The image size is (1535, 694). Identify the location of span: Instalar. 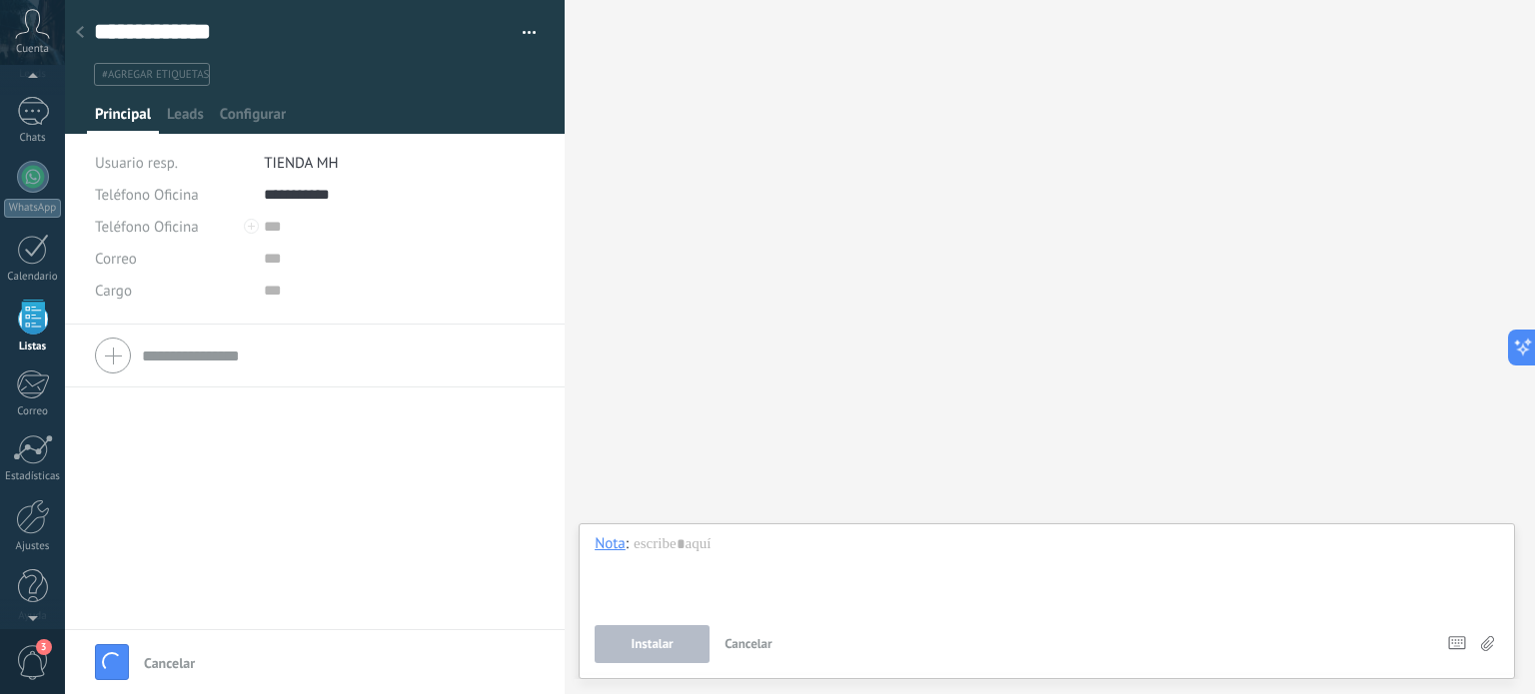
(652, 644).